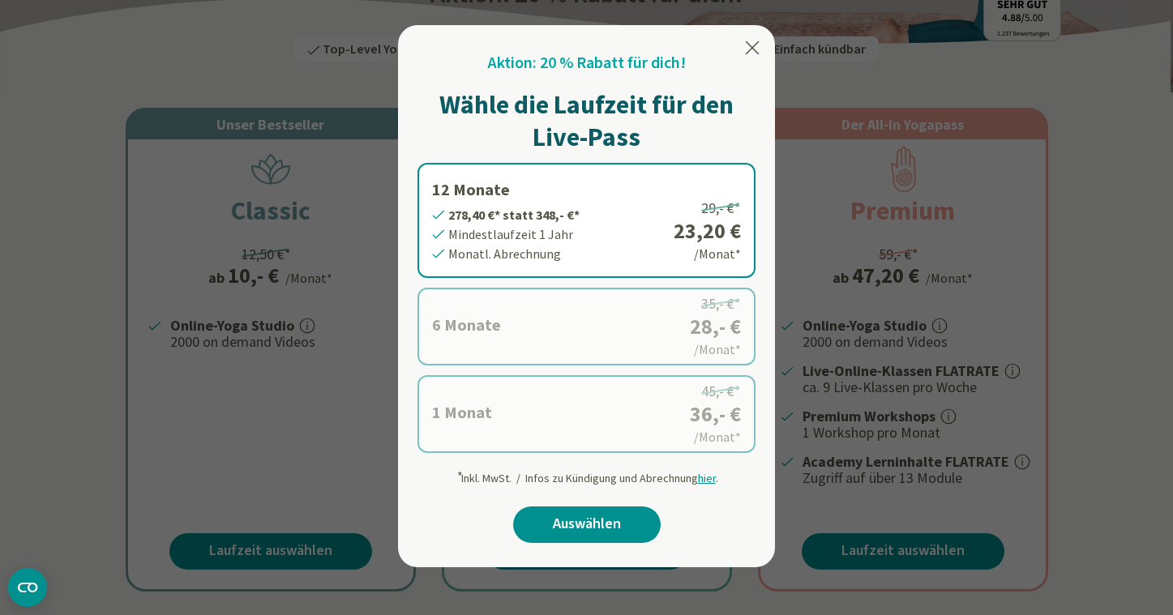  What do you see at coordinates (707, 478) in the screenshot?
I see `span: hier` at bounding box center [707, 478].